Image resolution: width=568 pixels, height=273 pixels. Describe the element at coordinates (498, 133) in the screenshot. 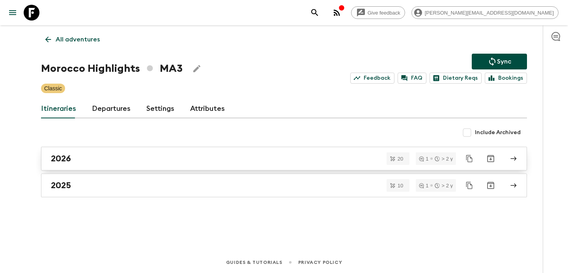

I see `span: Include Archived` at that location.